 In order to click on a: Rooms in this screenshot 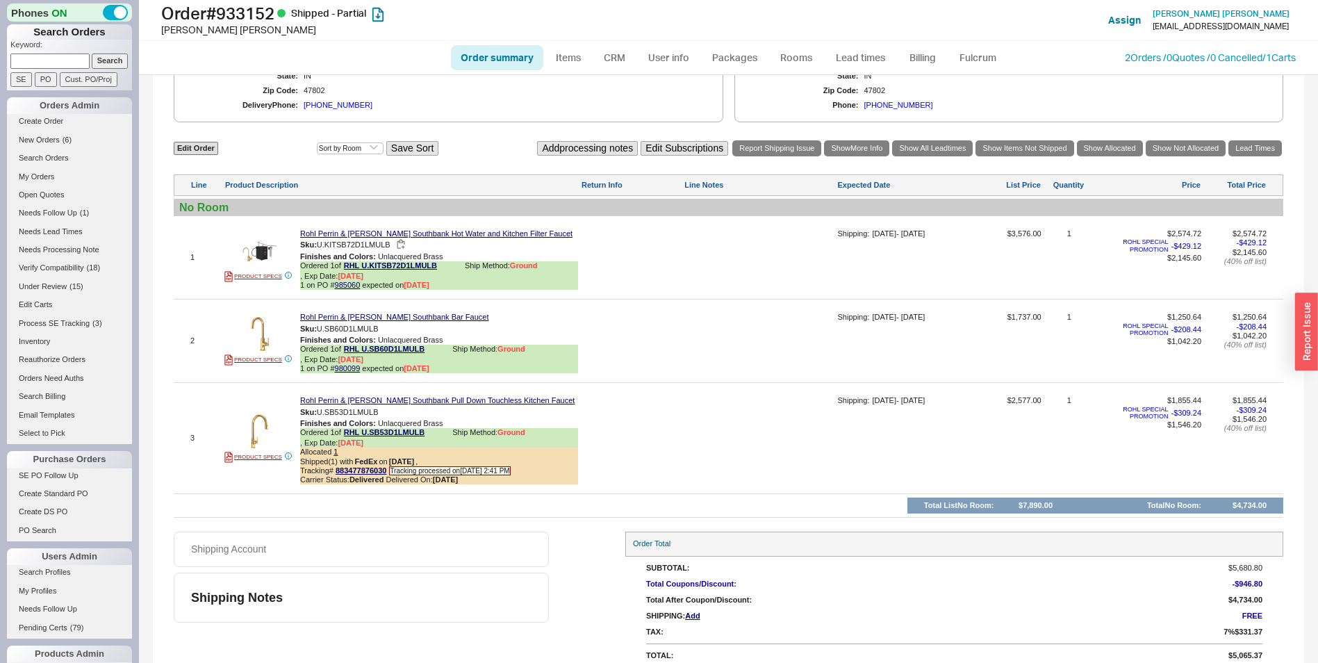, I will do `click(796, 58)`.